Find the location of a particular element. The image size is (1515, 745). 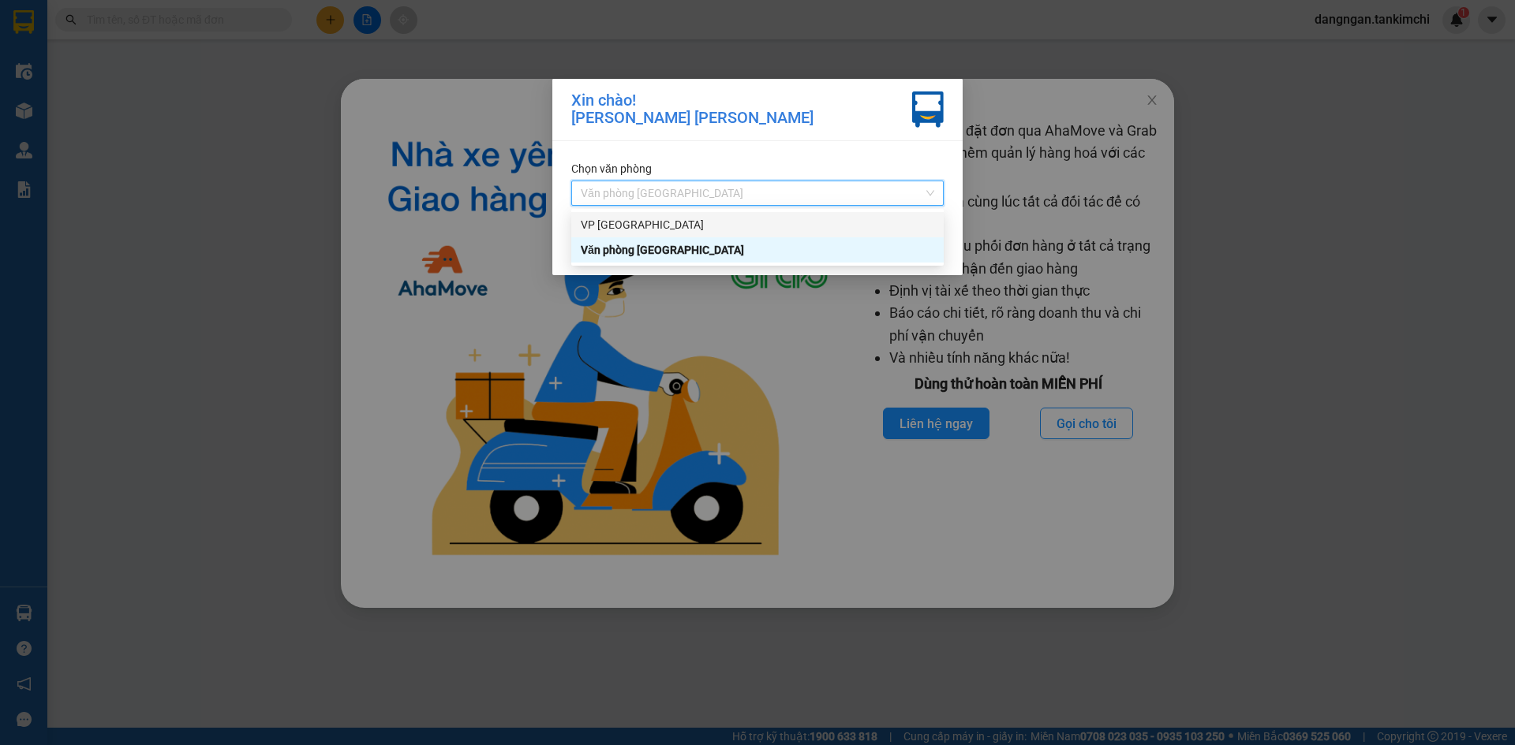

div: Chọn văn phòng is located at coordinates (757, 169).